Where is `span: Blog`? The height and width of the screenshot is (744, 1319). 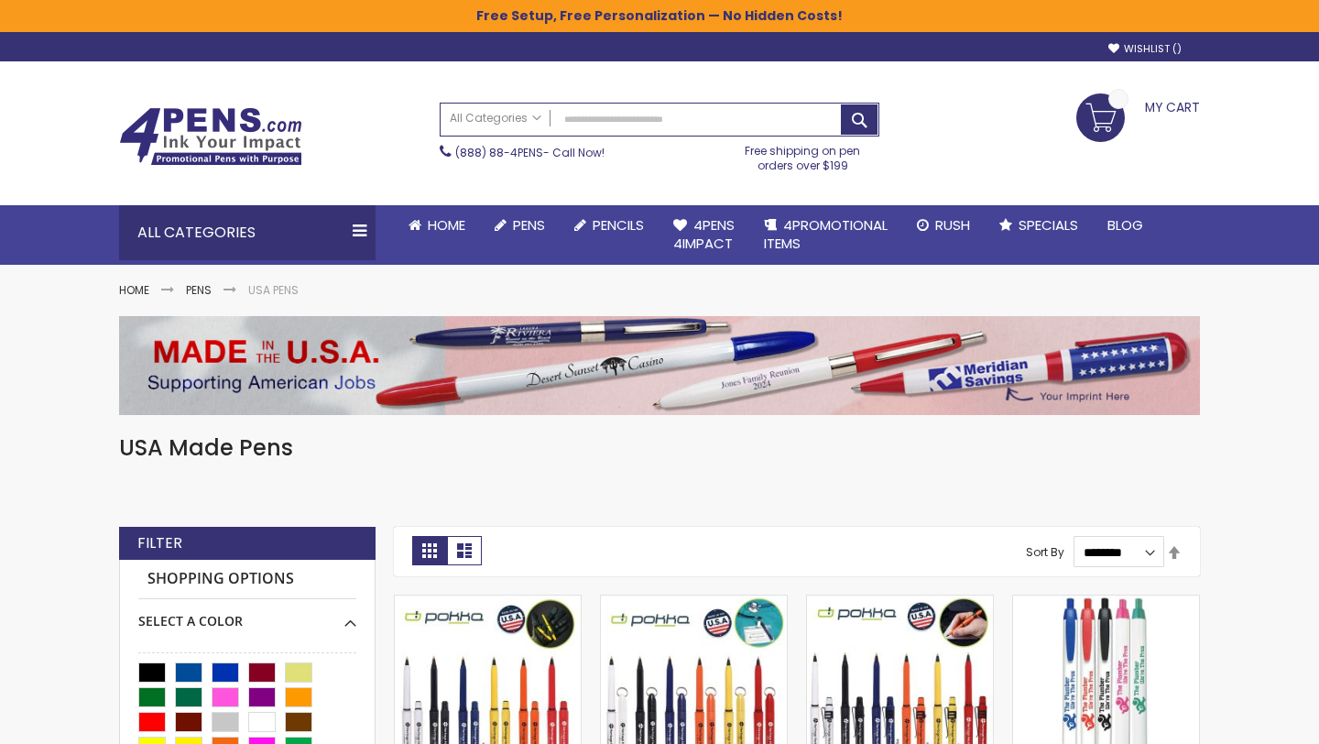 span: Blog is located at coordinates (1125, 224).